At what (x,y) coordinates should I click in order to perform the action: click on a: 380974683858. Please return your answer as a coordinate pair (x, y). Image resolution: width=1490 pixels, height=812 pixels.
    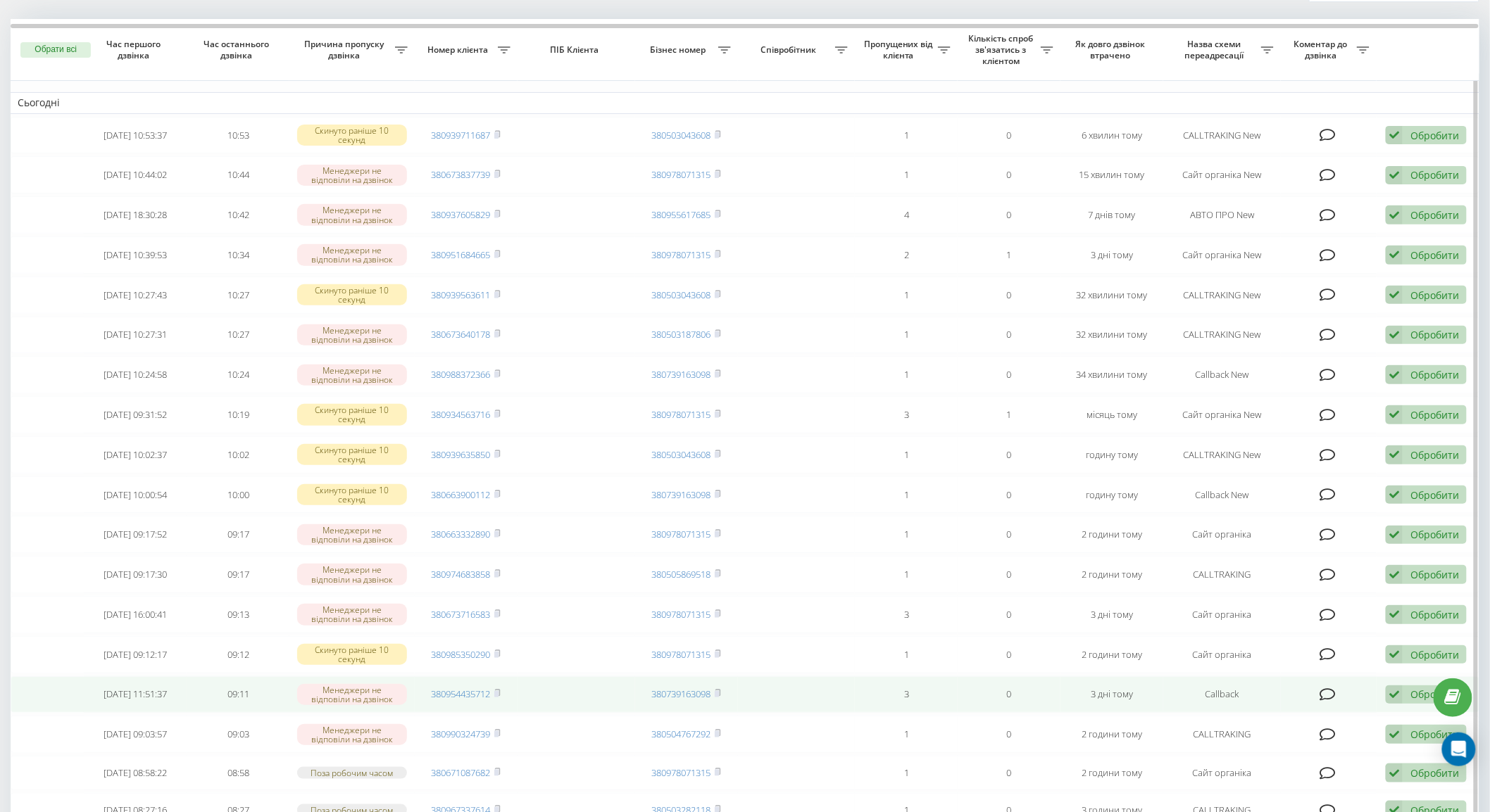
    Looking at the image, I should click on (461, 575).